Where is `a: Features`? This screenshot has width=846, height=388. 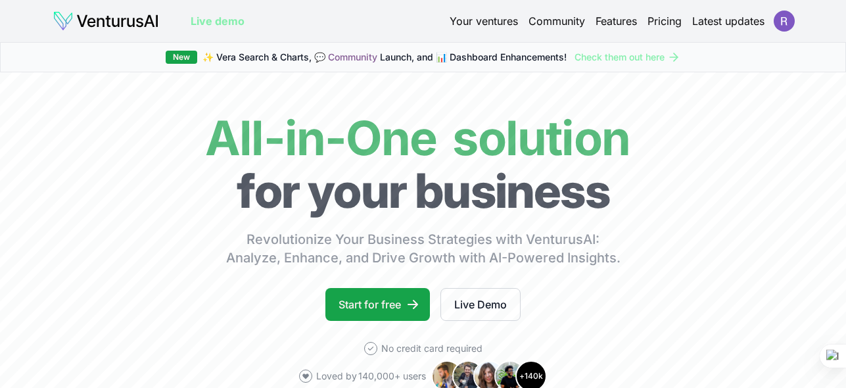
a: Features is located at coordinates (616, 21).